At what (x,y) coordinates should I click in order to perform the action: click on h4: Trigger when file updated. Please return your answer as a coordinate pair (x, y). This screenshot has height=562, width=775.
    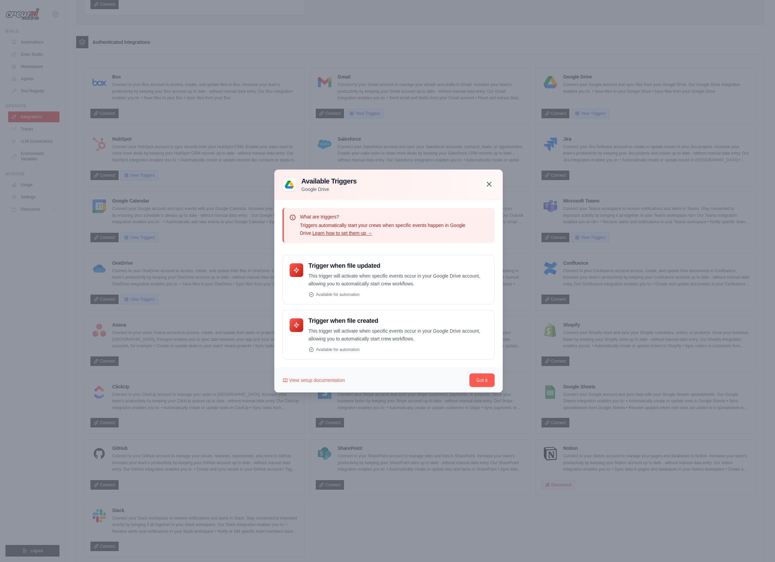
    Looking at the image, I should click on (398, 266).